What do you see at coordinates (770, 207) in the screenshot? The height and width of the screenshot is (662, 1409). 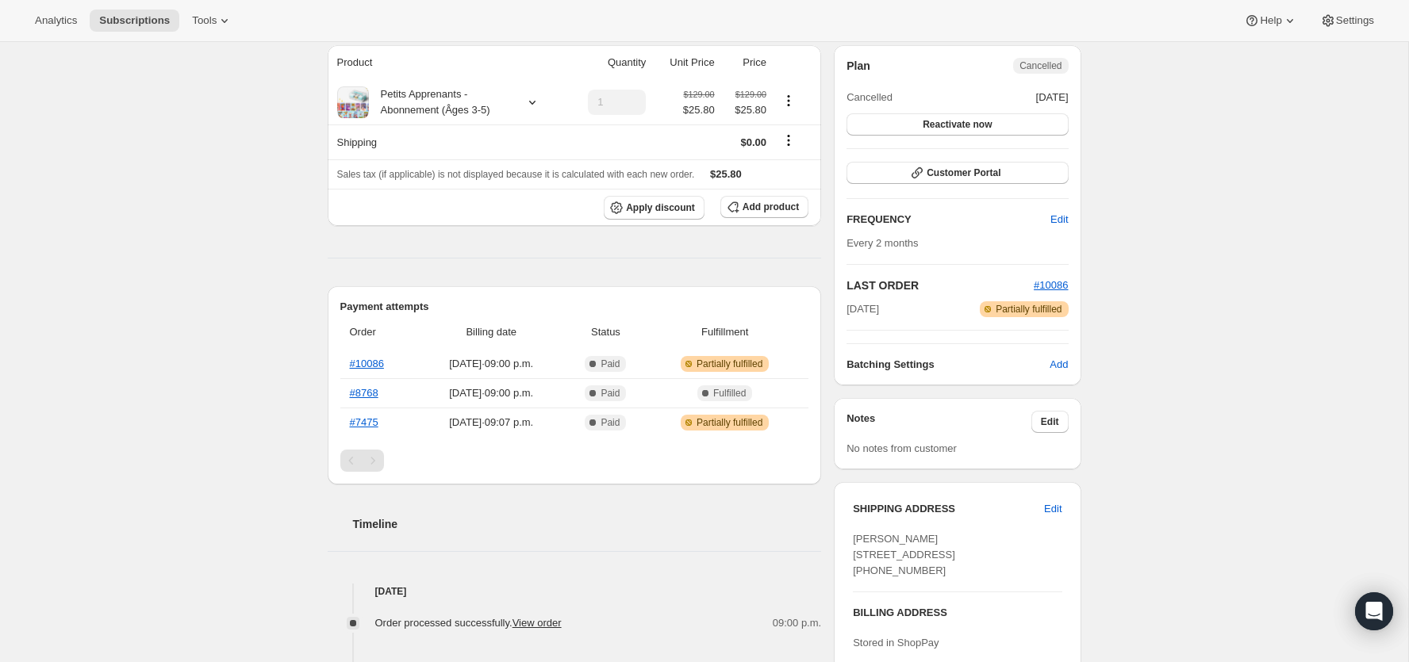 I see `span: Add product` at bounding box center [770, 207].